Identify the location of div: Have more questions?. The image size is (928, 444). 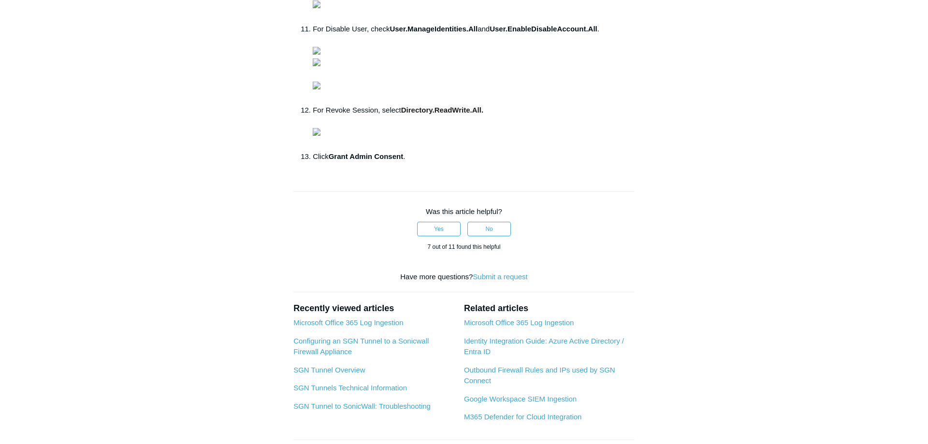
(464, 277).